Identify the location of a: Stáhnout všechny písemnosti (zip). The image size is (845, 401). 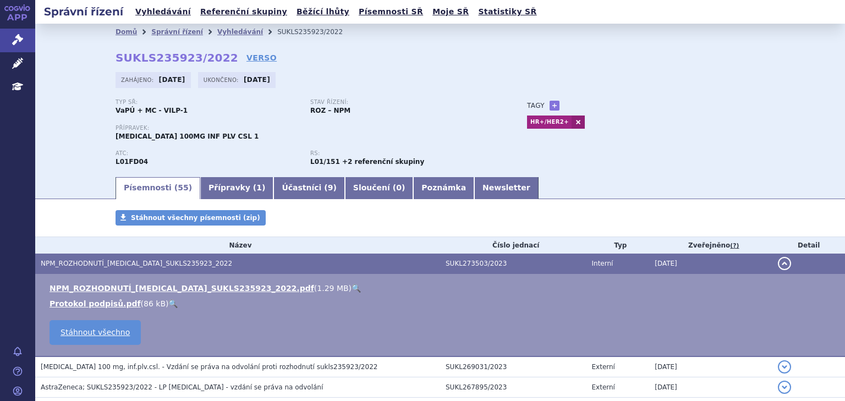
(190, 218).